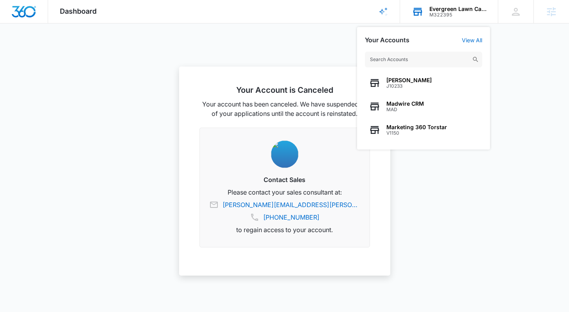 The width and height of the screenshot is (569, 312). What do you see at coordinates (78, 11) in the screenshot?
I see `span: Dashboard` at bounding box center [78, 11].